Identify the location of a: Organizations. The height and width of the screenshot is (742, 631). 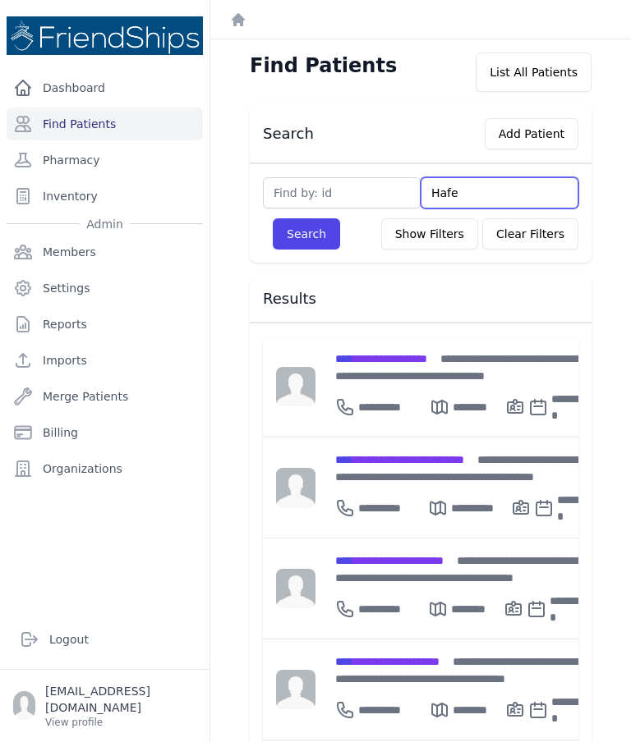
(104, 469).